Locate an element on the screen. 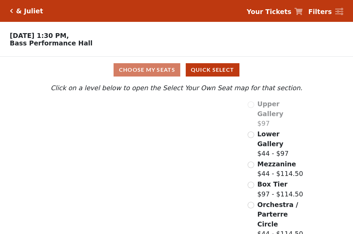  path: Orchestra / Parterre Circle - Seats Available: 145 is located at coordinates (165, 191).